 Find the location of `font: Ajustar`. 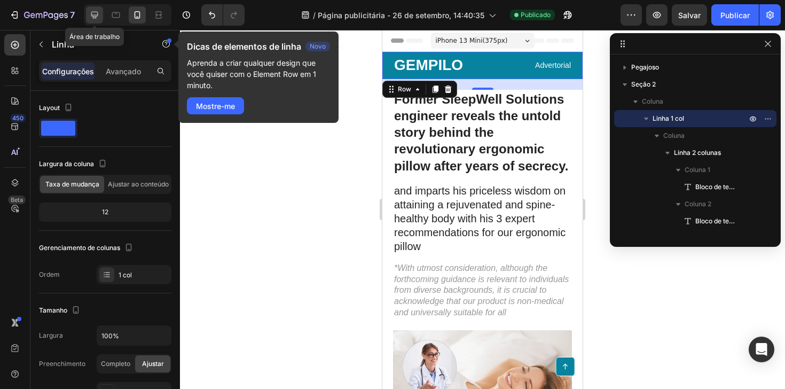

font: Ajustar is located at coordinates (153, 363).